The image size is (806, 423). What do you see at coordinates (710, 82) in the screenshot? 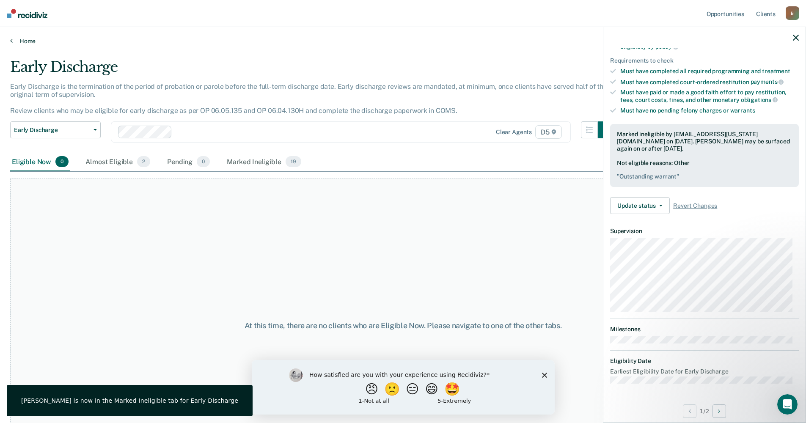
I see `div: Must have completed court-ordered restitution` at bounding box center [710, 82].